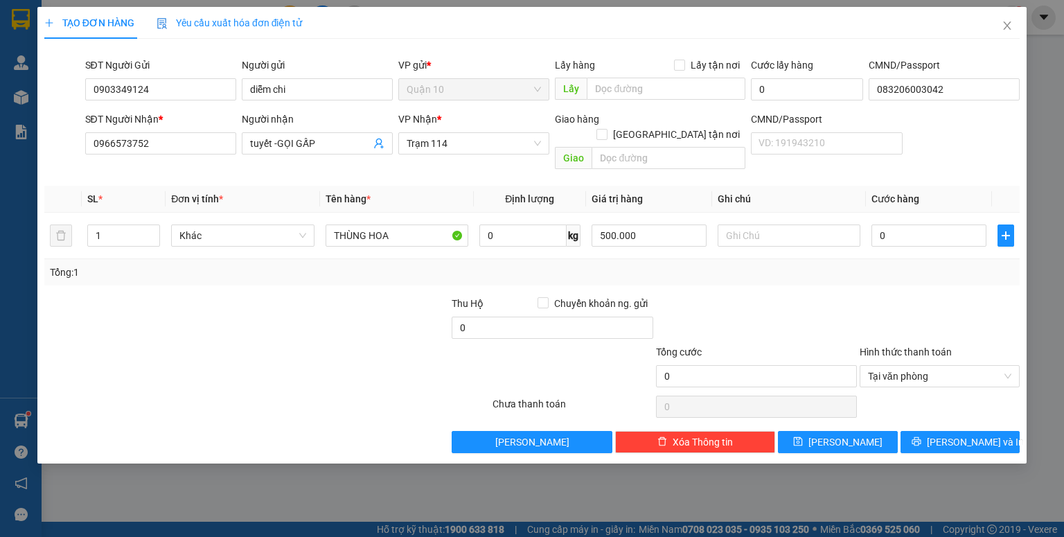 The height and width of the screenshot is (537, 1064). Describe the element at coordinates (161, 65) in the screenshot. I see `div: SĐT Người Gửi` at that location.